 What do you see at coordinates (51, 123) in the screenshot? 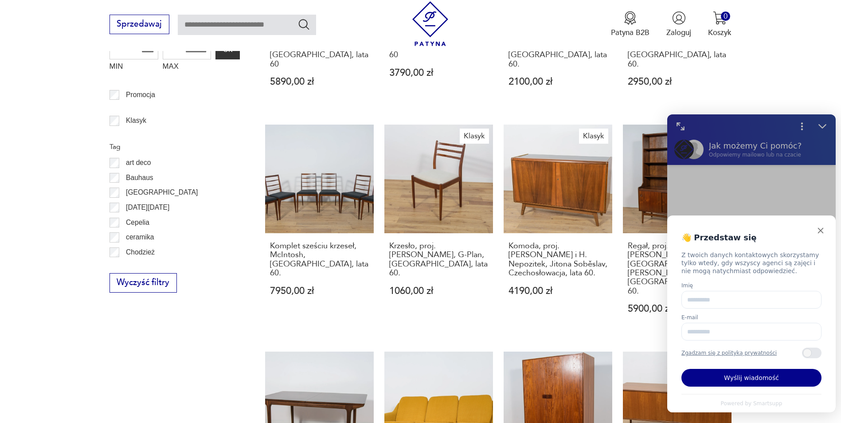
I see `span: 👋 Przedstaw się` at bounding box center [51, 123].